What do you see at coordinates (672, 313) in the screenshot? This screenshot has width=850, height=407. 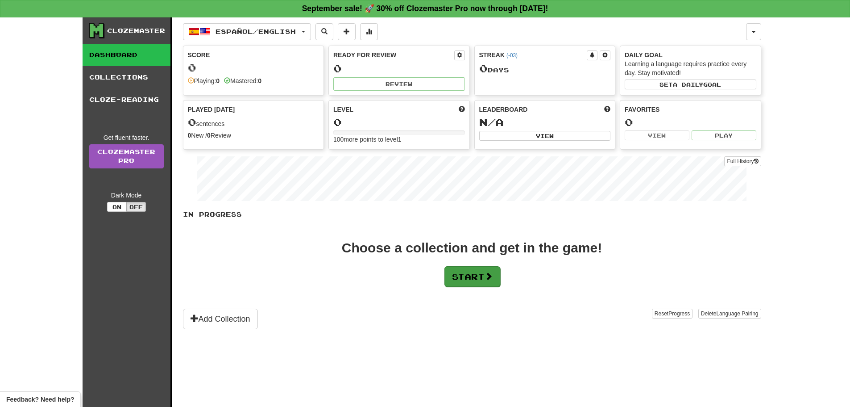 I see `button: ResetProgress` at bounding box center [672, 313].